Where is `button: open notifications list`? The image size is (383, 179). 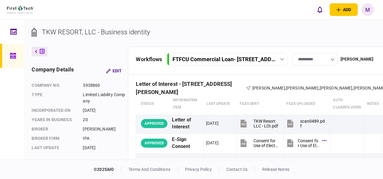
button: open notifications list is located at coordinates (320, 10).